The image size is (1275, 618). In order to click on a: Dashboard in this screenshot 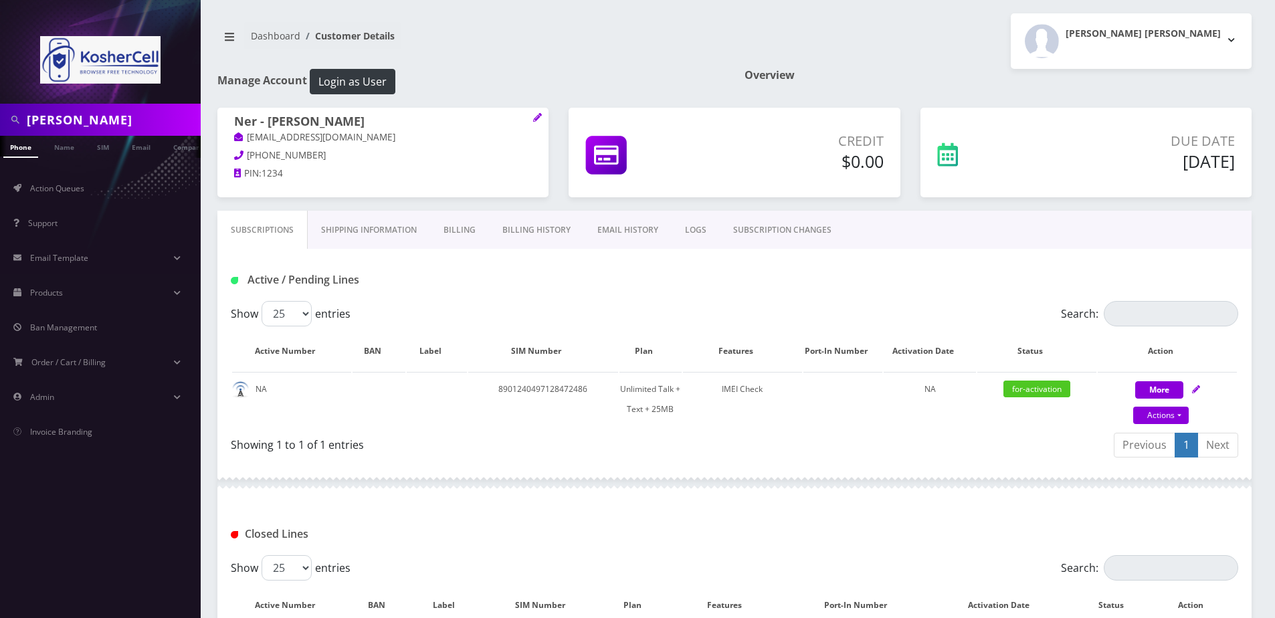, I will do `click(276, 35)`.